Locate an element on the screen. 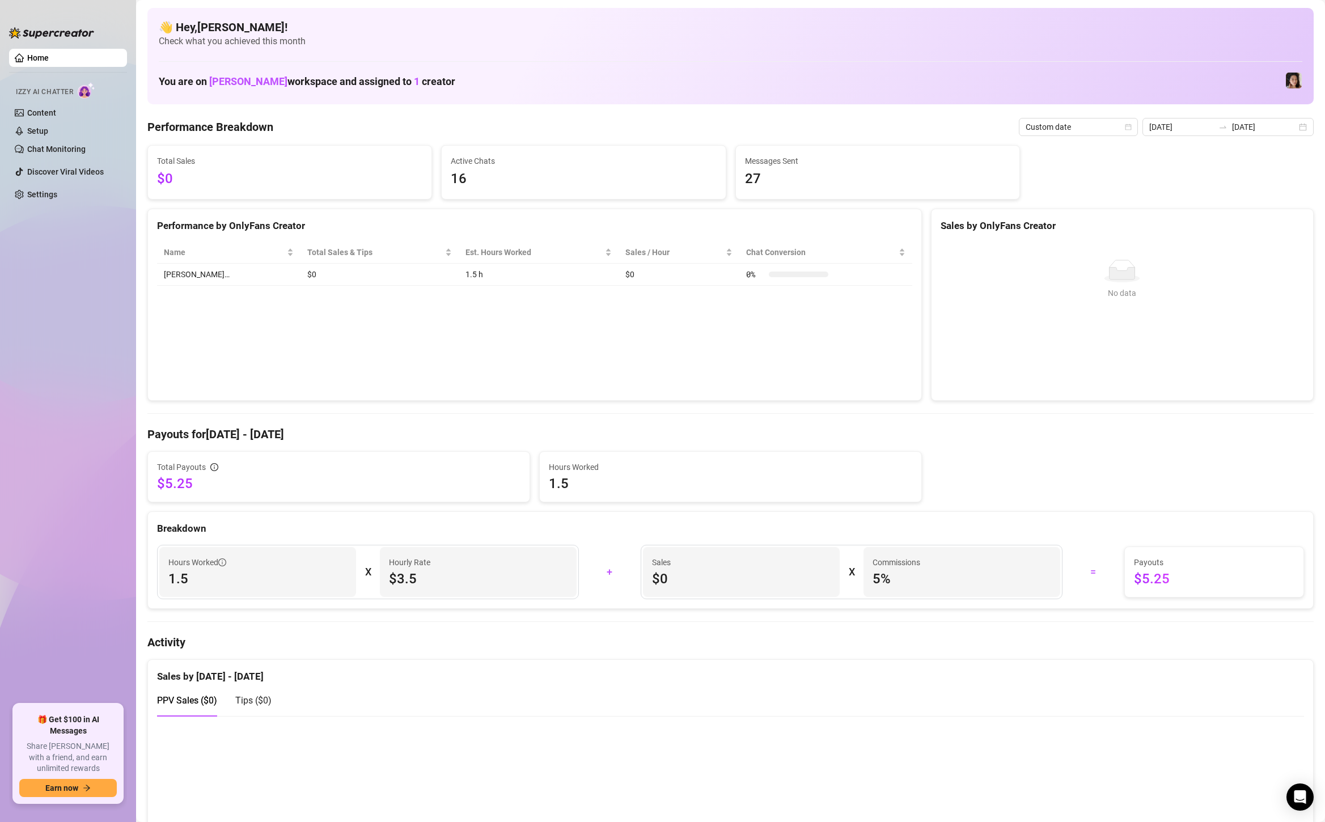  a: Chat Monitoring is located at coordinates (56, 149).